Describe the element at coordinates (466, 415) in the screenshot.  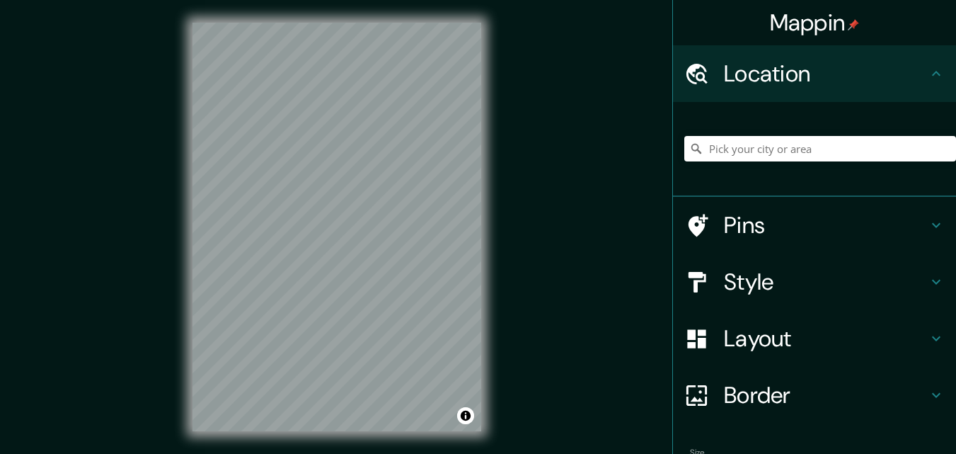
I see `button: Toggle attribution` at that location.